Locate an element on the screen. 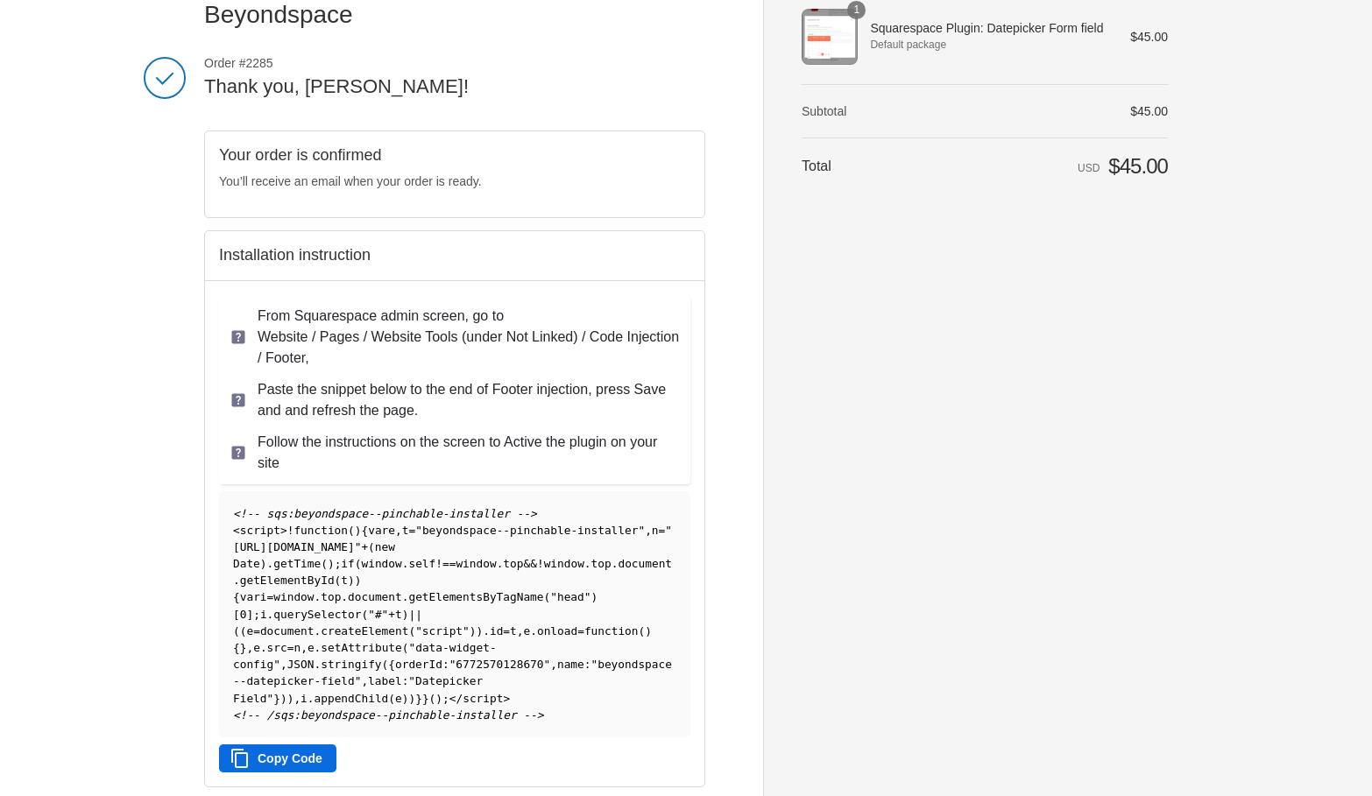  span: getElementsByTagName is located at coordinates (476, 597).